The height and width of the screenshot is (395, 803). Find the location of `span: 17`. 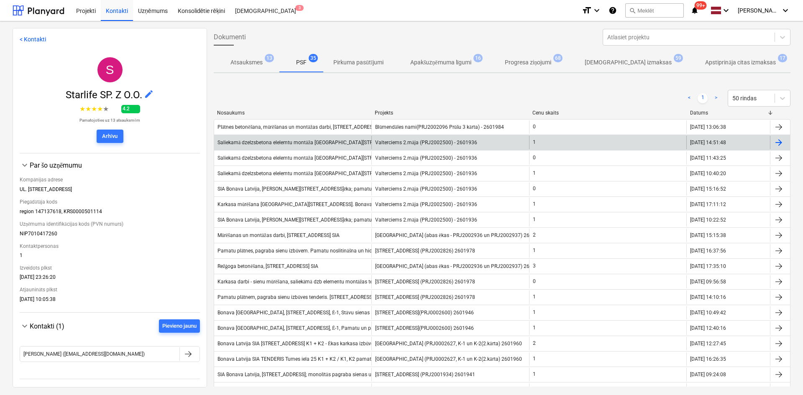

span: 17 is located at coordinates (783, 58).